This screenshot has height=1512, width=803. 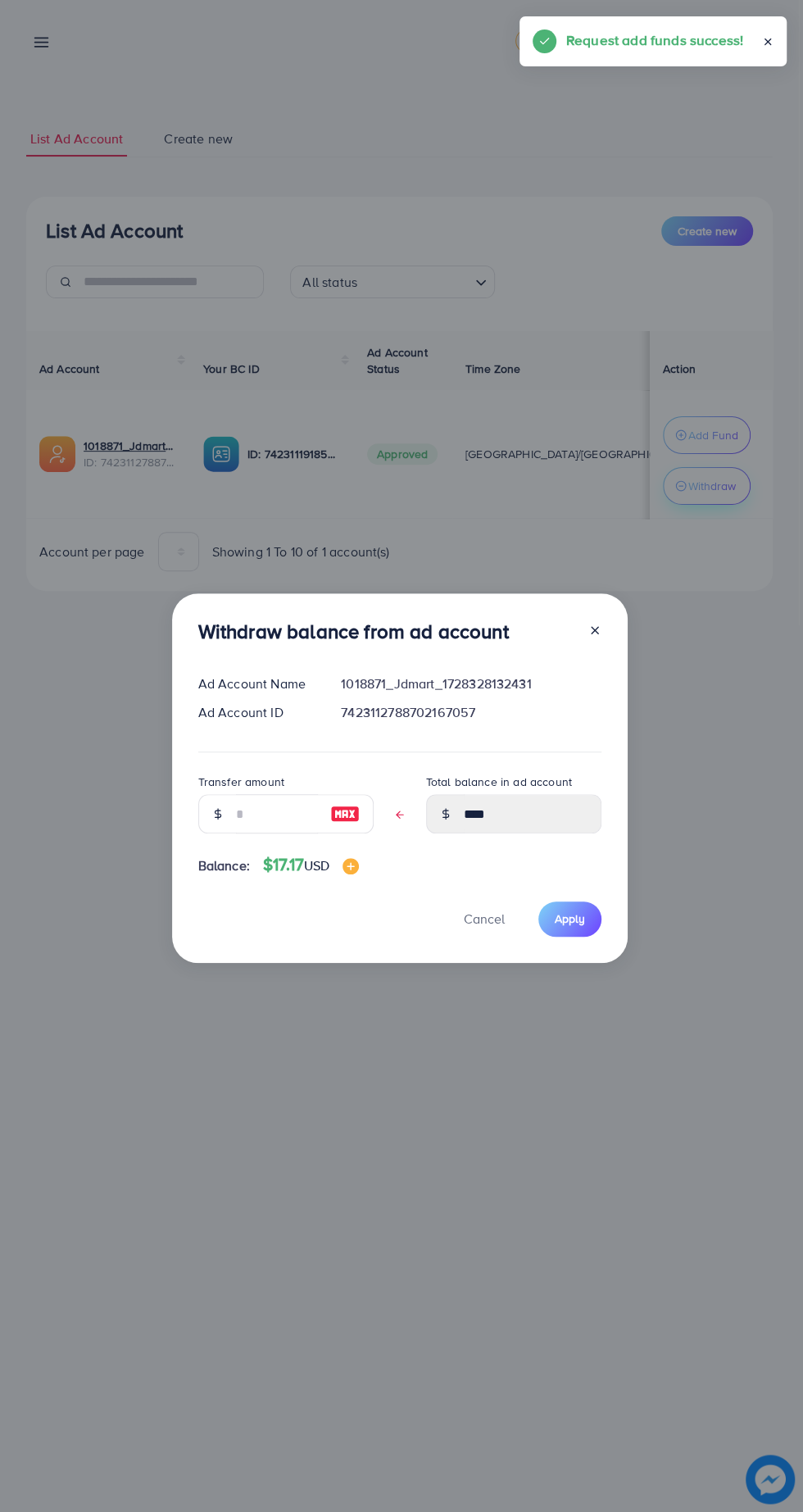 I want to click on div: 7423112788702167057, so click(x=470, y=713).